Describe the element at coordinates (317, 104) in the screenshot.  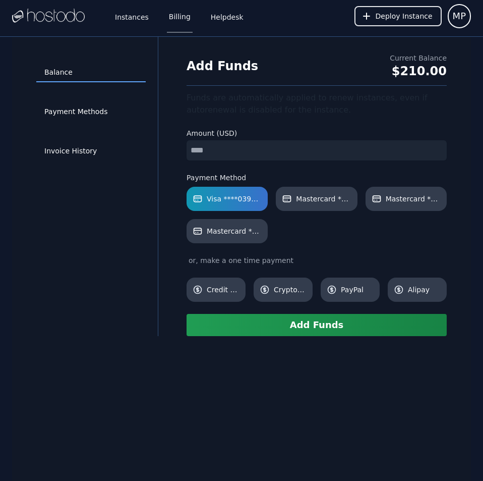
I see `div: Funds are automatically applied to renew instances, even if autorenewal is disabled for the insta...` at that location.